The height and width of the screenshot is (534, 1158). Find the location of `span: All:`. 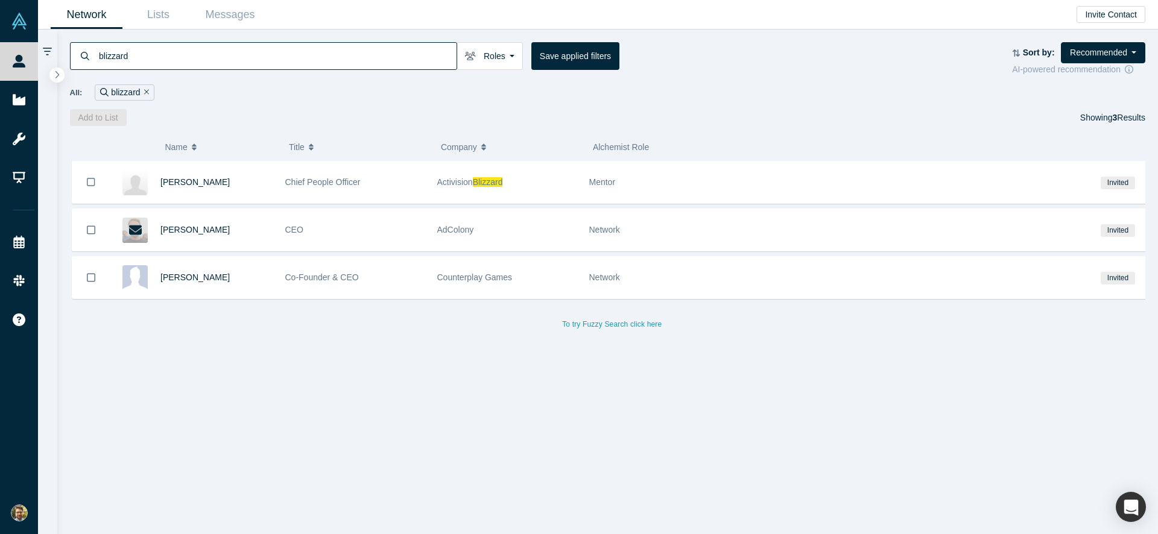

span: All: is located at coordinates (76, 93).